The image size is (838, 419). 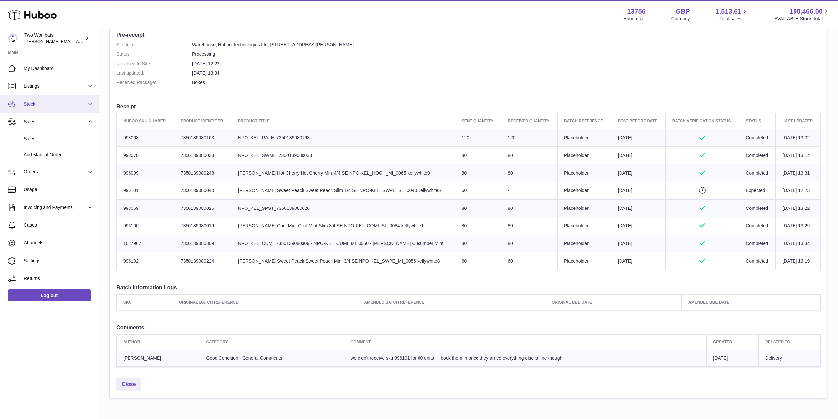 I want to click on span: Good Condition - General Comments, so click(x=244, y=358).